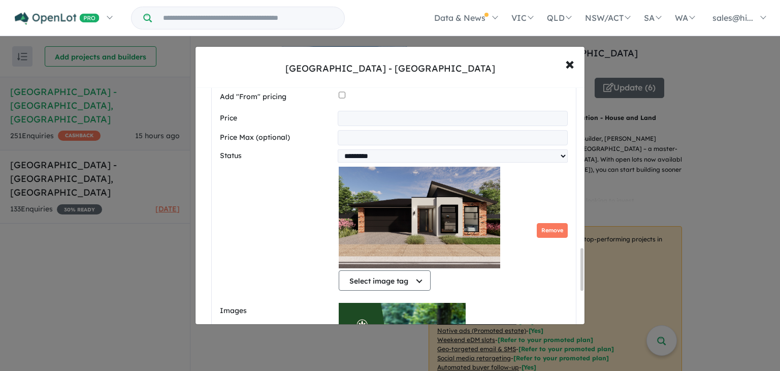 Image resolution: width=780 pixels, height=371 pixels. Describe the element at coordinates (57, 18) in the screenshot. I see `img: Openlot PRO Logo White` at that location.